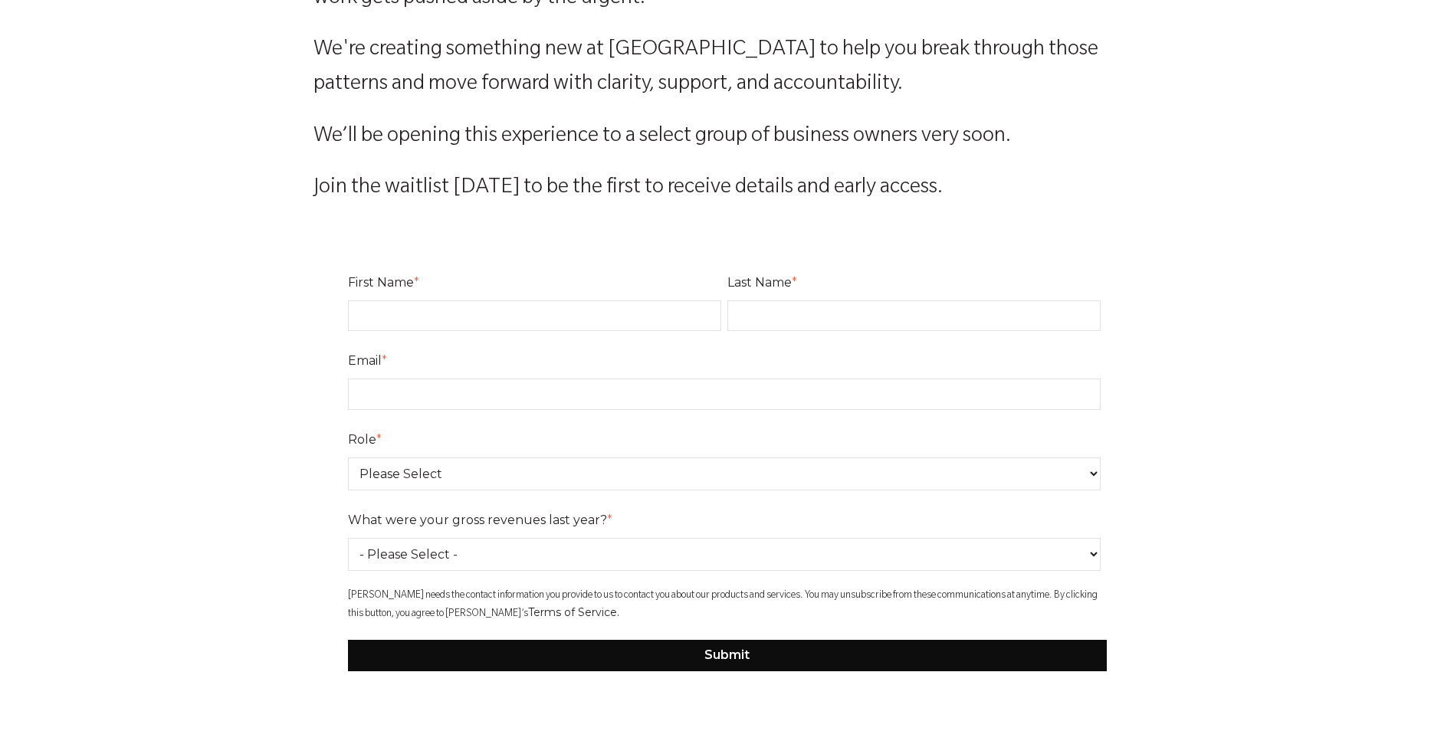  Describe the element at coordinates (1416, 695) in the screenshot. I see `div: Chat Widget` at that location.